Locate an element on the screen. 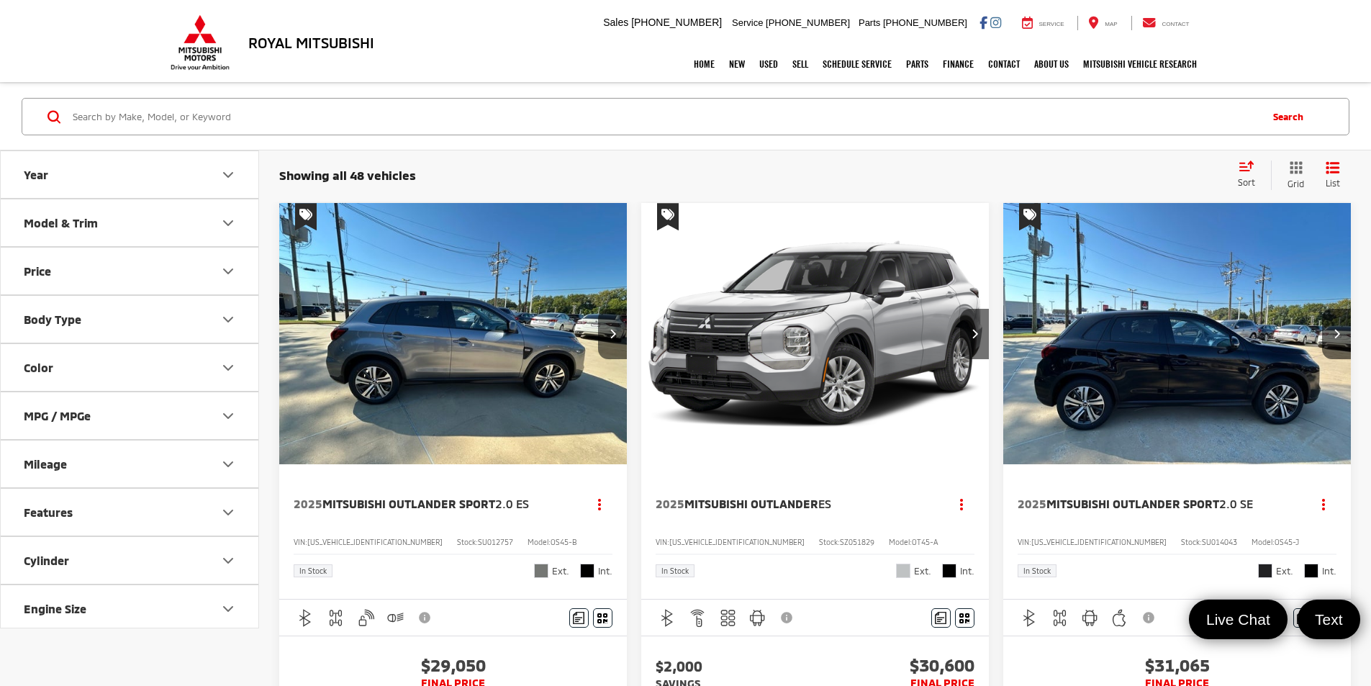 The image size is (1371, 686). button: Select sort value is located at coordinates (1251, 175).